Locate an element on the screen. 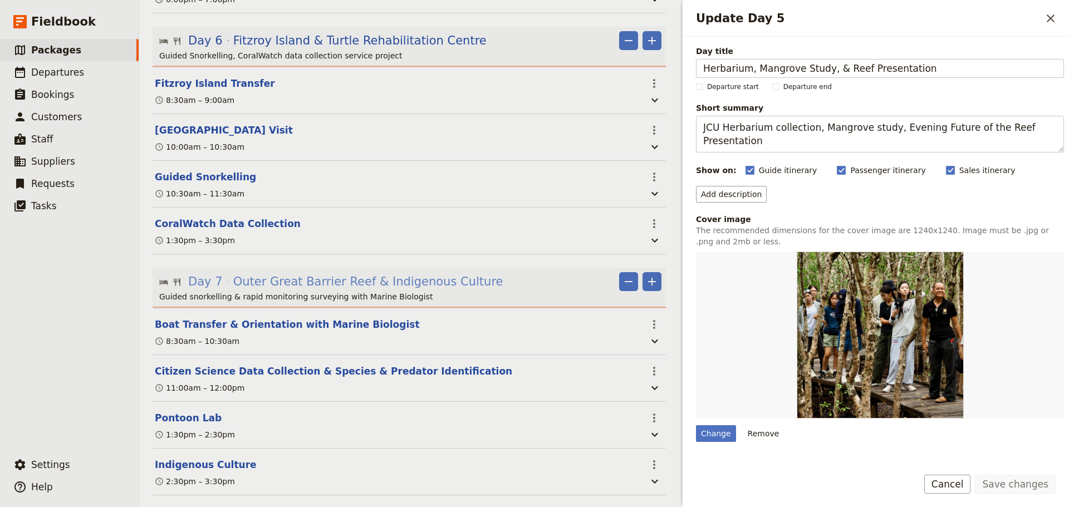 Image resolution: width=1069 pixels, height=507 pixels. span: Day title is located at coordinates (880, 51).